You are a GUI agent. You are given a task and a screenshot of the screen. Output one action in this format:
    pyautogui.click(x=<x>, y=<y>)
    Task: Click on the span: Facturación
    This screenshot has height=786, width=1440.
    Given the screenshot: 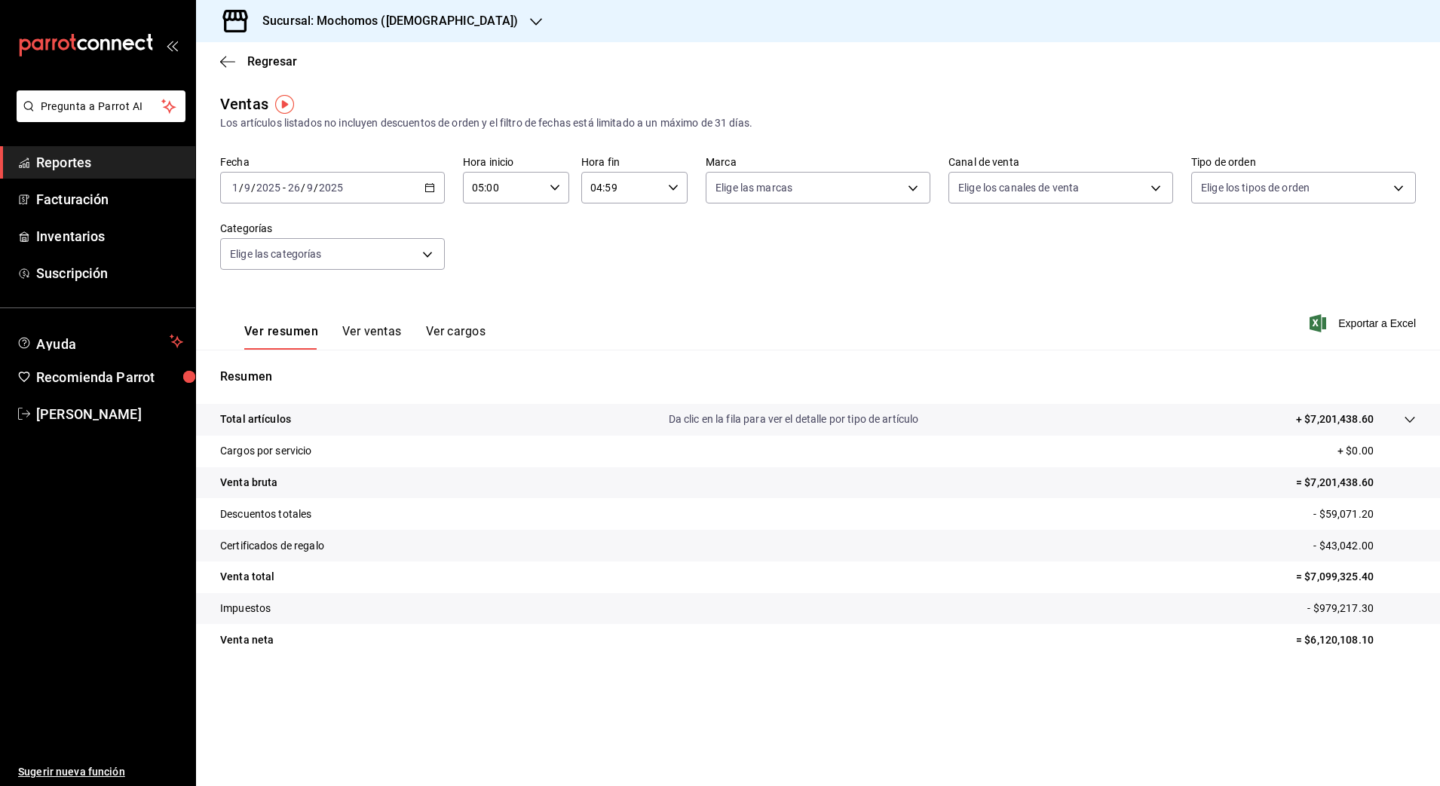 What is the action you would take?
    pyautogui.click(x=109, y=199)
    